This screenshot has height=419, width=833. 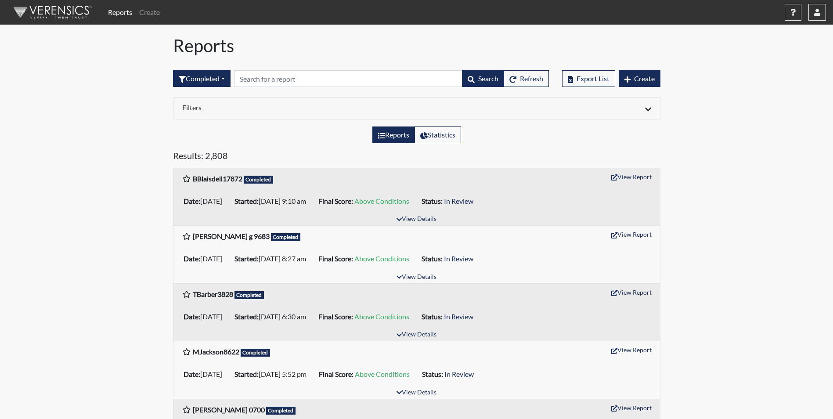 What do you see at coordinates (526, 79) in the screenshot?
I see `button: Refresh` at bounding box center [526, 79].